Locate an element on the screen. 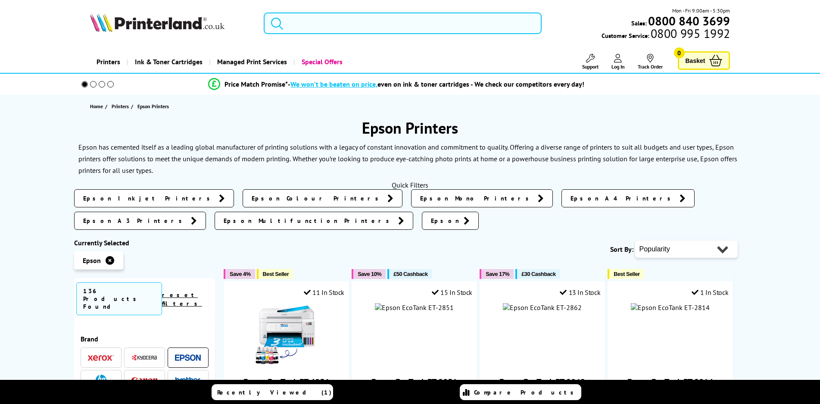  div: 1 In Stock is located at coordinates (710, 292).